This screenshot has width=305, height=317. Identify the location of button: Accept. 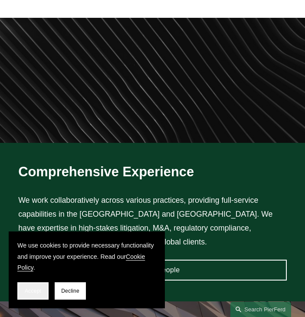
(33, 291).